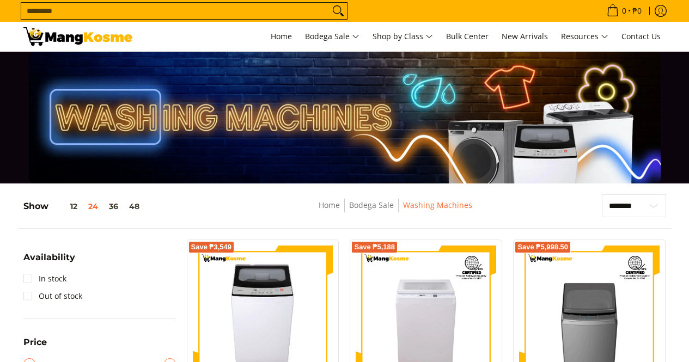  I want to click on span: Save ₱5,998.50, so click(543, 247).